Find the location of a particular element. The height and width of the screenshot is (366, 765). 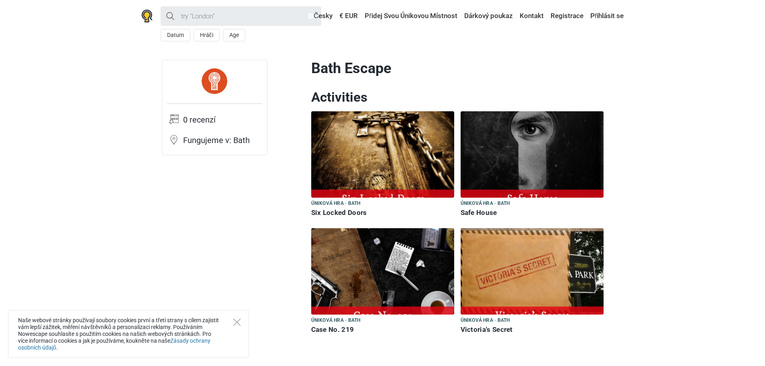

td: 0 recenzí is located at coordinates (216, 124).